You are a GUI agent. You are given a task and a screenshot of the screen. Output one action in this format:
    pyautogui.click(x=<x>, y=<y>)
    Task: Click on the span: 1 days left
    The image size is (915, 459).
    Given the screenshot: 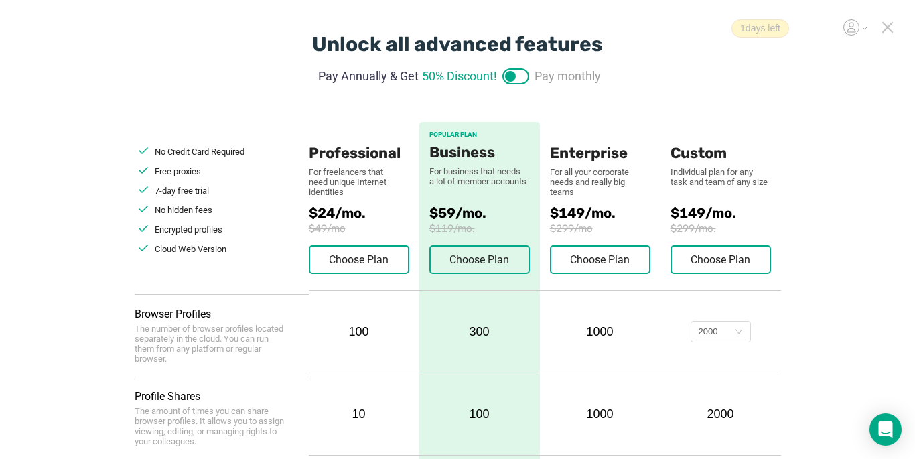 What is the action you would take?
    pyautogui.click(x=760, y=28)
    